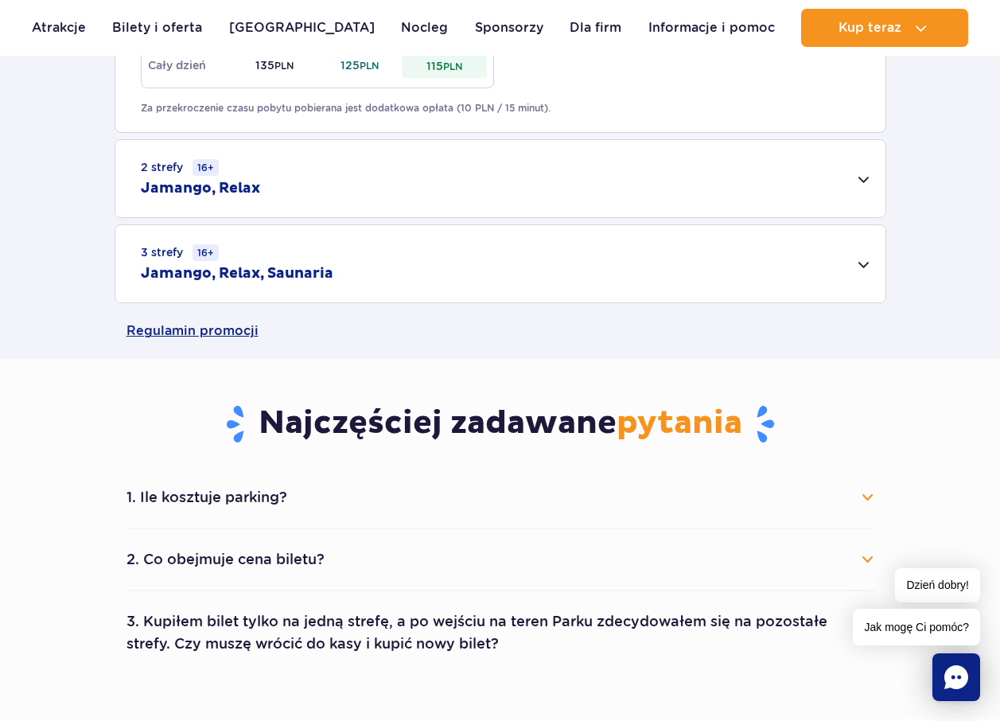  Describe the element at coordinates (180, 167) in the screenshot. I see `small: 2 strefy` at that location.